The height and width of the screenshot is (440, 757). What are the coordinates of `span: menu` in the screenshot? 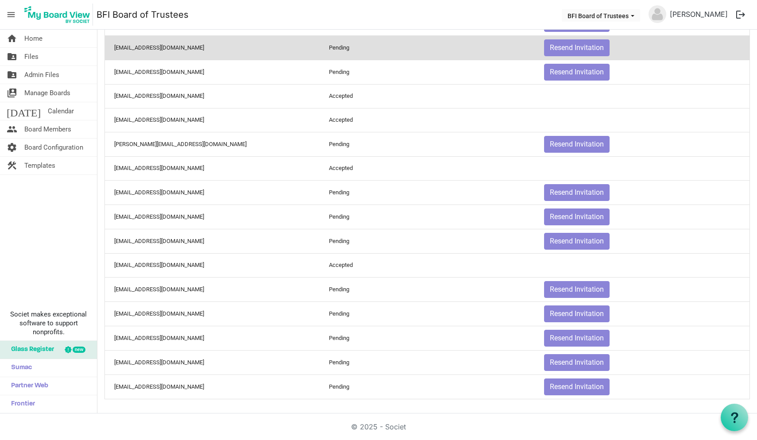 It's located at (11, 15).